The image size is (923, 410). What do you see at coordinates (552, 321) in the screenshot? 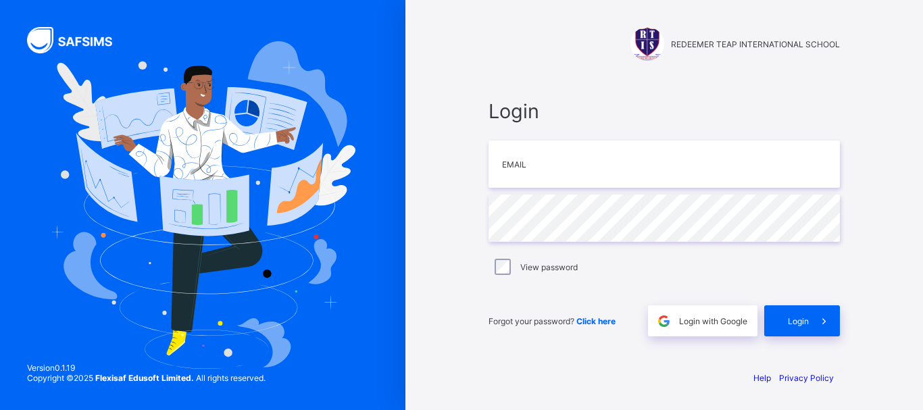
I see `span: Forgot your password?` at bounding box center [552, 321].